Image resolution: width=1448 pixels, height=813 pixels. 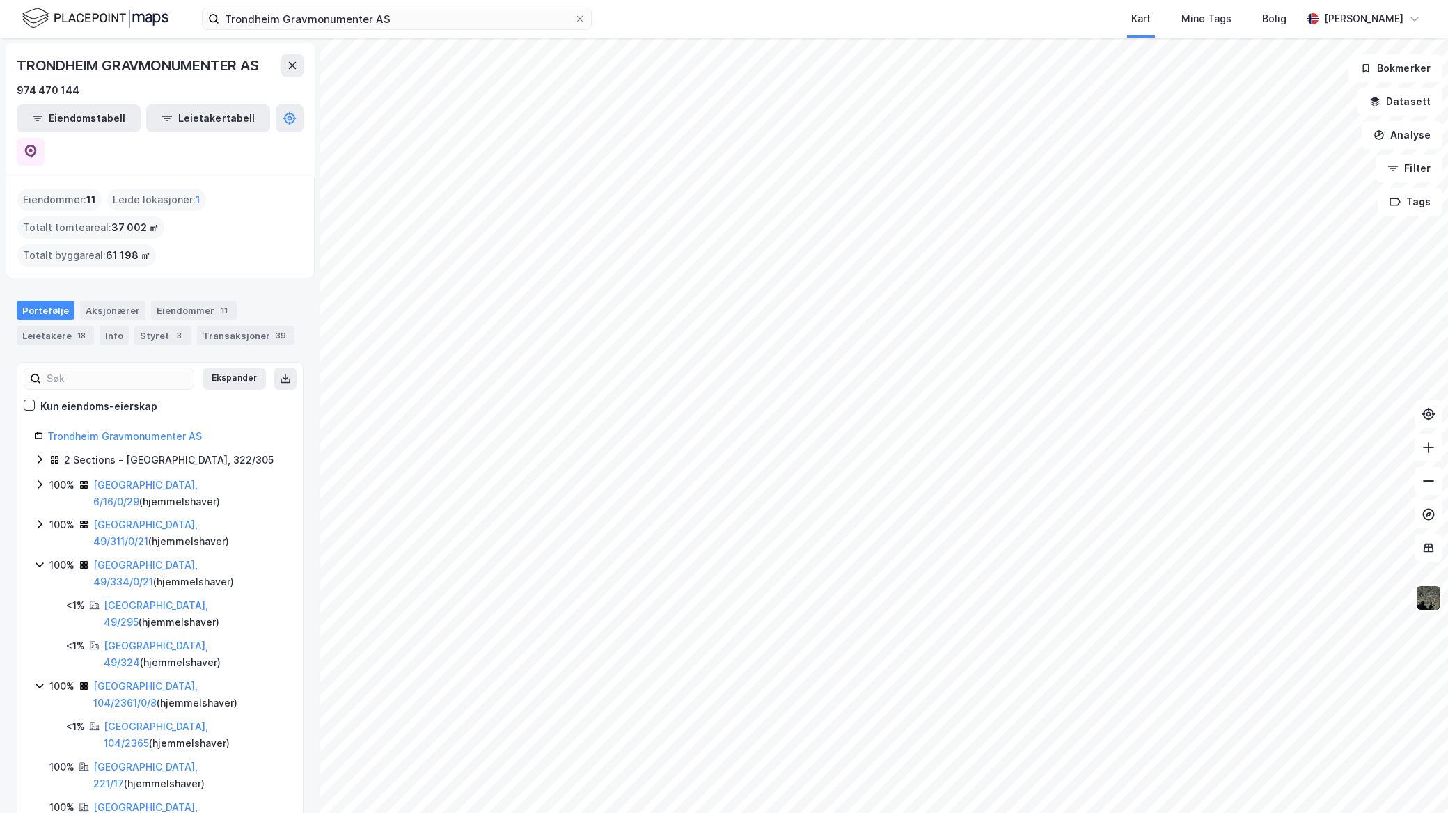 I want to click on div: TRONDHEIM GRAVMONUMENTER AS, so click(x=139, y=65).